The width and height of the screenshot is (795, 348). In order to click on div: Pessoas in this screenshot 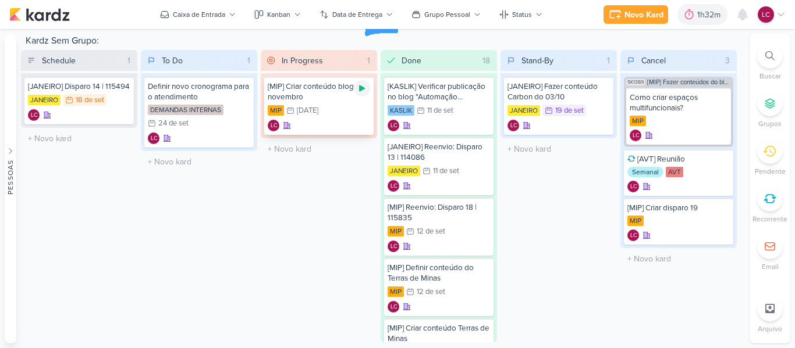, I will do `click(10, 177)`.